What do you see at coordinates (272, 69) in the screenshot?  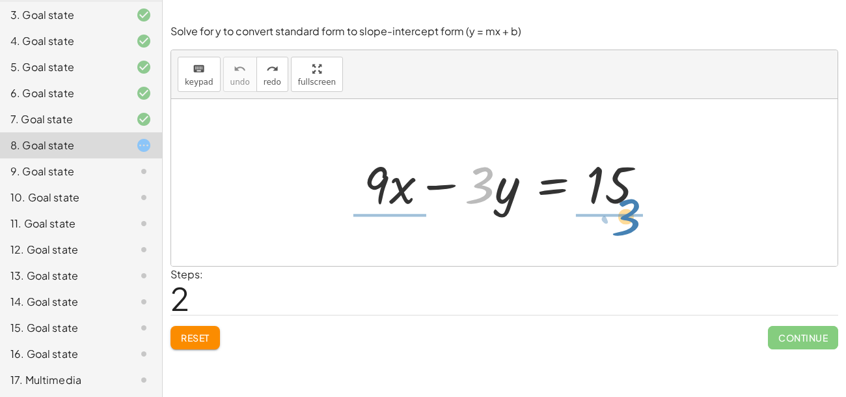 I see `i: redo` at bounding box center [272, 69].